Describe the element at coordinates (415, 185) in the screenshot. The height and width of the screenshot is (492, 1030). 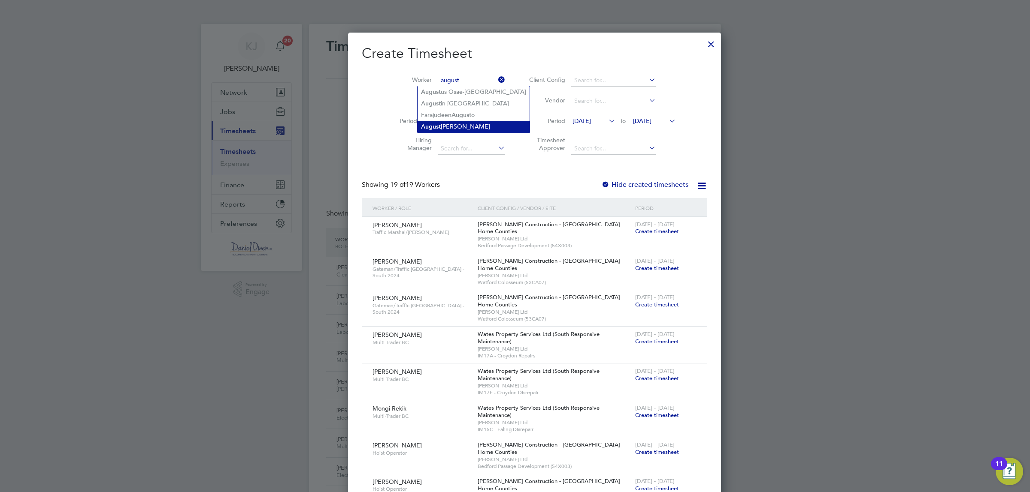
I see `span: 19 Workers` at that location.